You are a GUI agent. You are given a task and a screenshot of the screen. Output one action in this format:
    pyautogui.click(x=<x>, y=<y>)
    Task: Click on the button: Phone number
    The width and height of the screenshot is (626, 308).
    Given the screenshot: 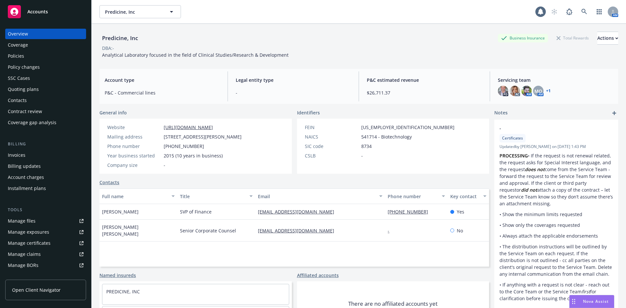 What is the action you would take?
    pyautogui.click(x=416, y=196)
    